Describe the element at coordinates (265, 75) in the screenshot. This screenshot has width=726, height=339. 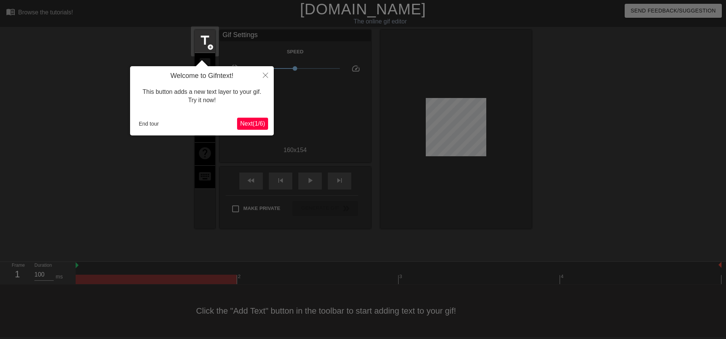
I see `button: Close` at that location.